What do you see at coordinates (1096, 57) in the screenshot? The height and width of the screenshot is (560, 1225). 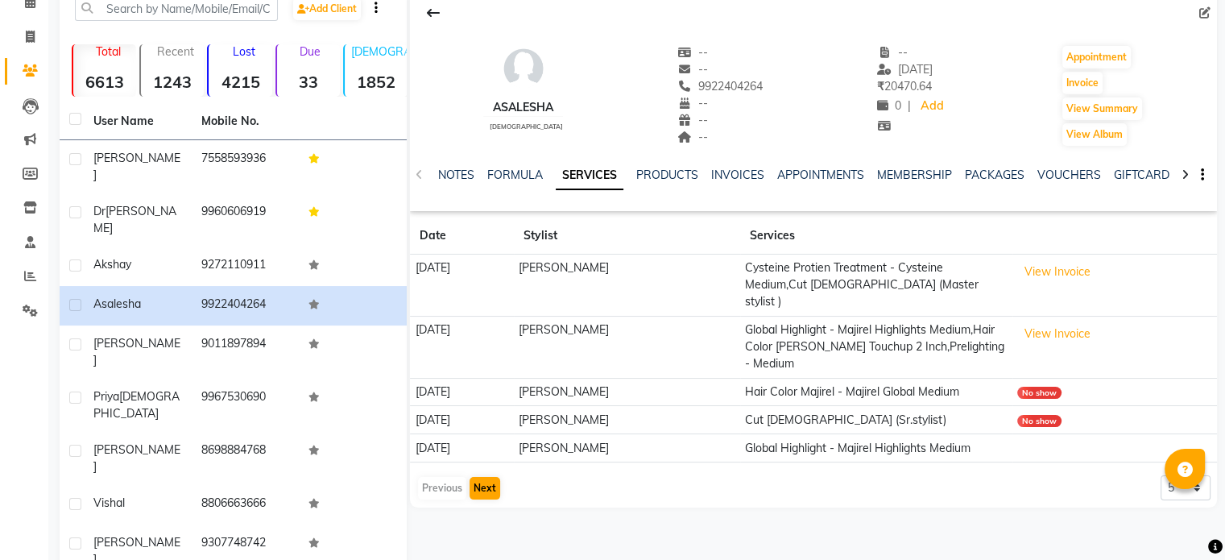 I see `button: Appointment` at bounding box center [1096, 57].